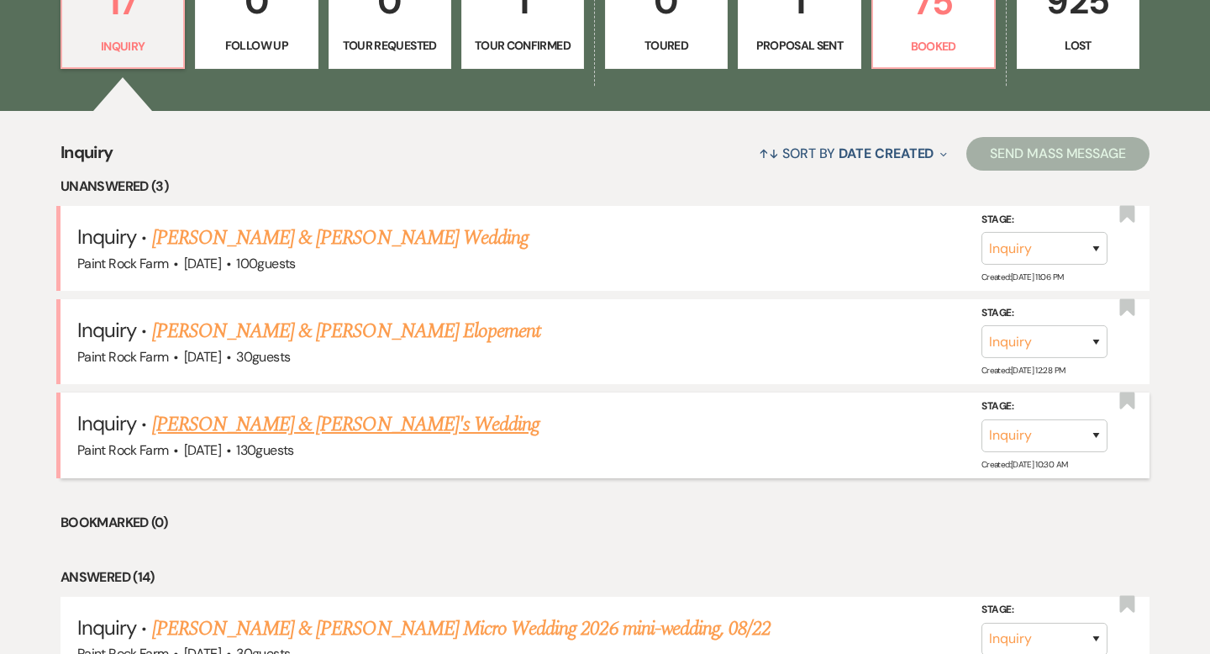 The height and width of the screenshot is (654, 1210). Describe the element at coordinates (1058, 154) in the screenshot. I see `button: Send Mass Message` at that location.